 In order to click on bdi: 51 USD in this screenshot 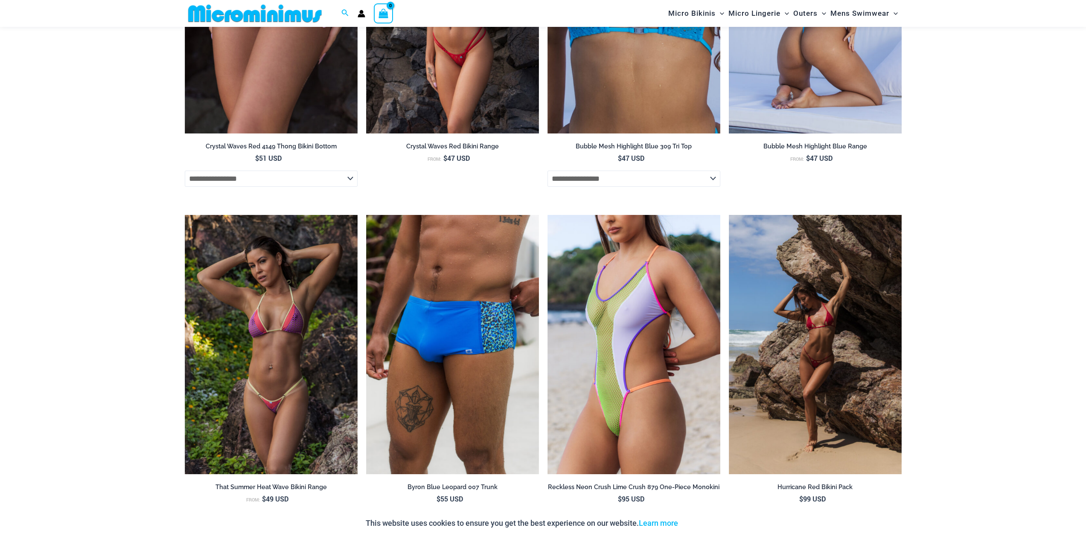, I will do `click(268, 158)`.